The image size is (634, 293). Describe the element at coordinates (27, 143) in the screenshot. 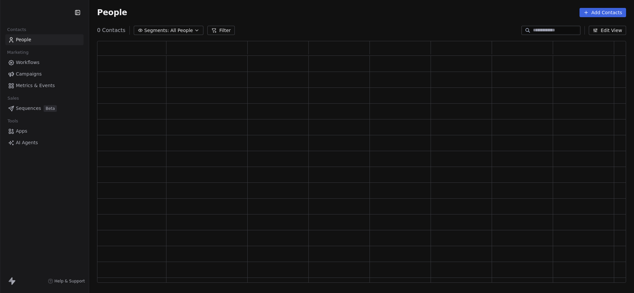

I see `span: AI Agents` at that location.